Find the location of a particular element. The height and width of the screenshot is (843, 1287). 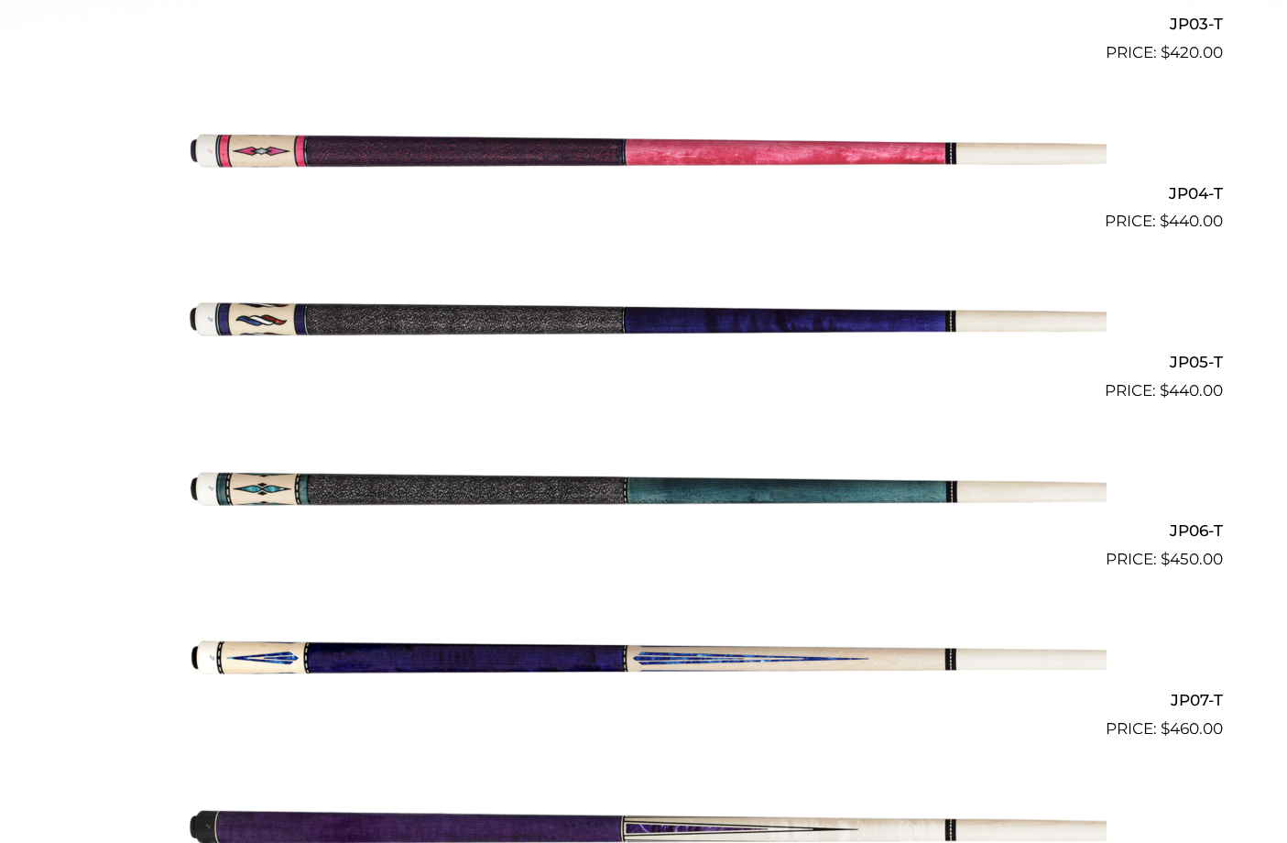

a: JP05-T $440.00 is located at coordinates (644, 322).